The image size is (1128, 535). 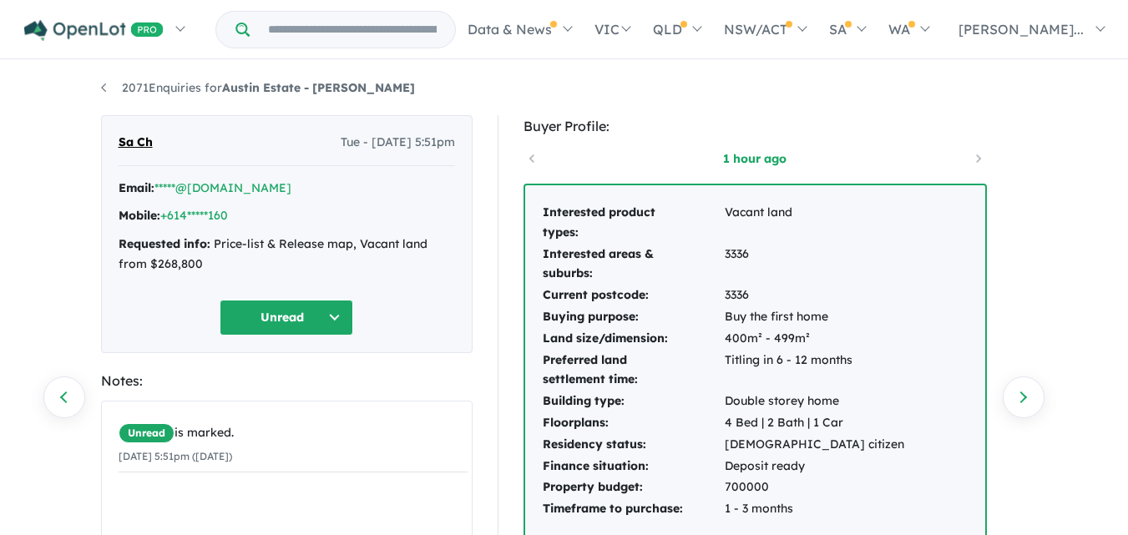 I want to click on td: Preferred land settlement time:, so click(x=633, y=371).